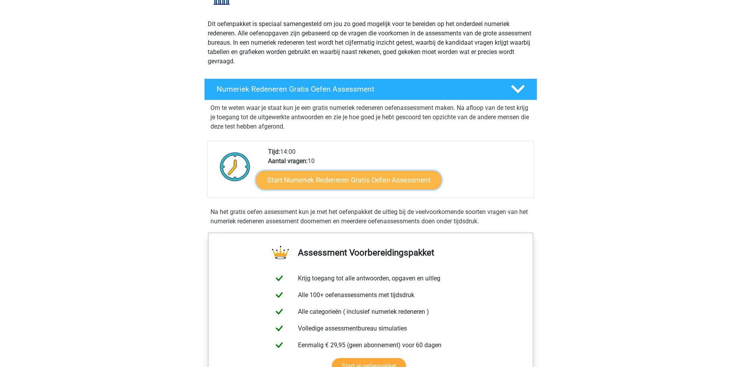  I want to click on div: 14:00 10, so click(397, 173).